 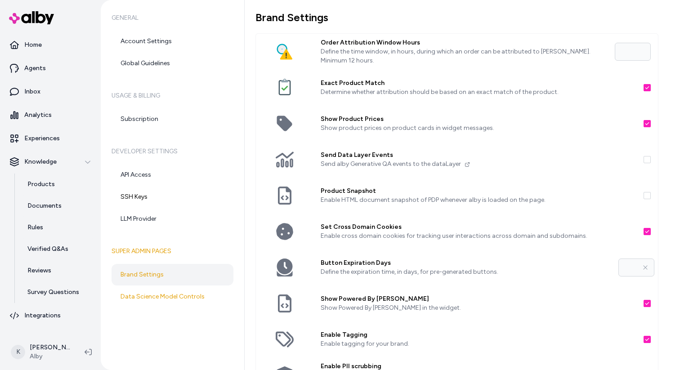 I want to click on h1: Brand Settings, so click(x=457, y=18).